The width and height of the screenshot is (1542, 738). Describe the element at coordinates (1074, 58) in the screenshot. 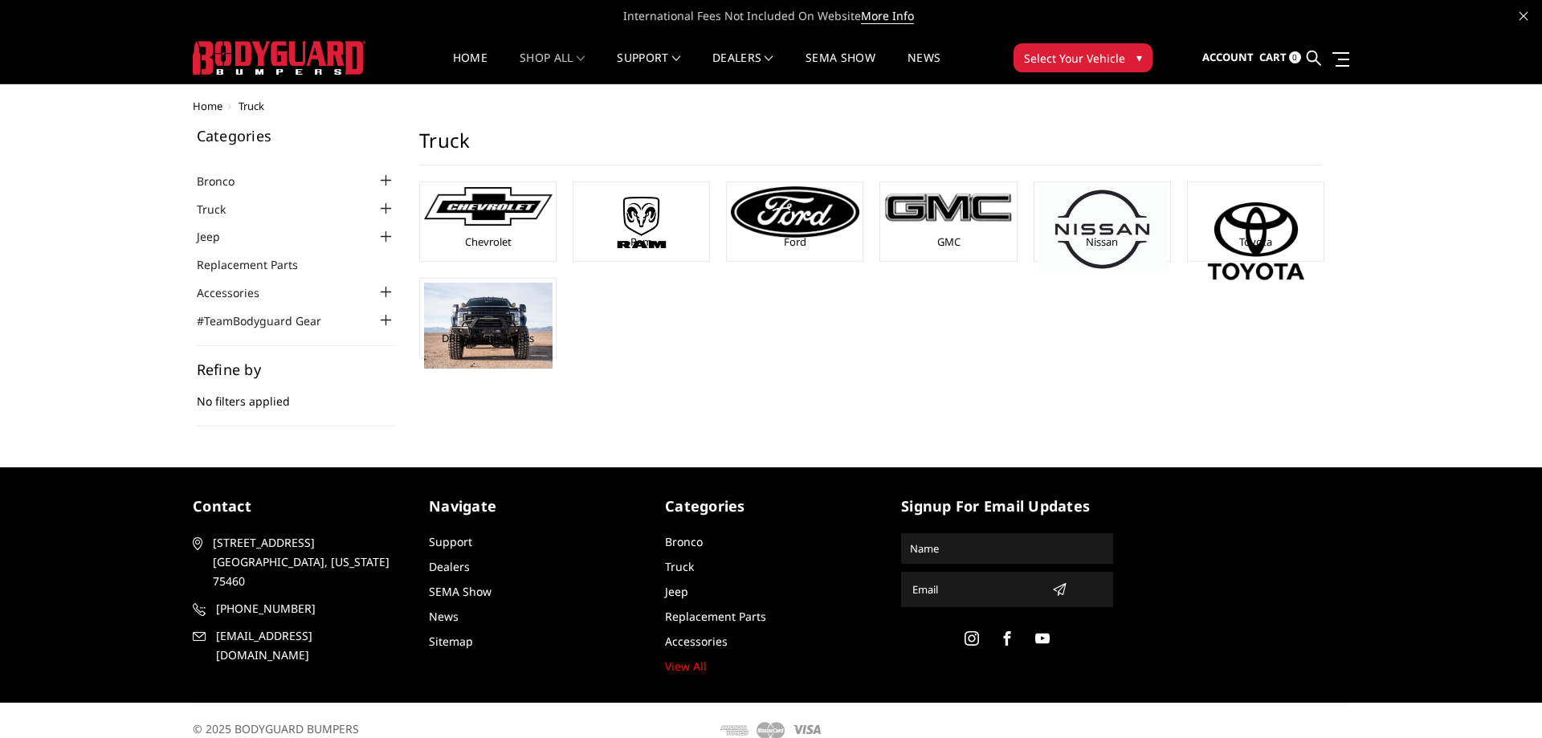

I see `span: Select Your Vehicle` at that location.